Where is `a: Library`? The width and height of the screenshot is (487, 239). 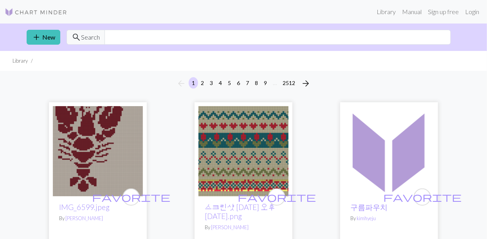 a: Library is located at coordinates (386, 12).